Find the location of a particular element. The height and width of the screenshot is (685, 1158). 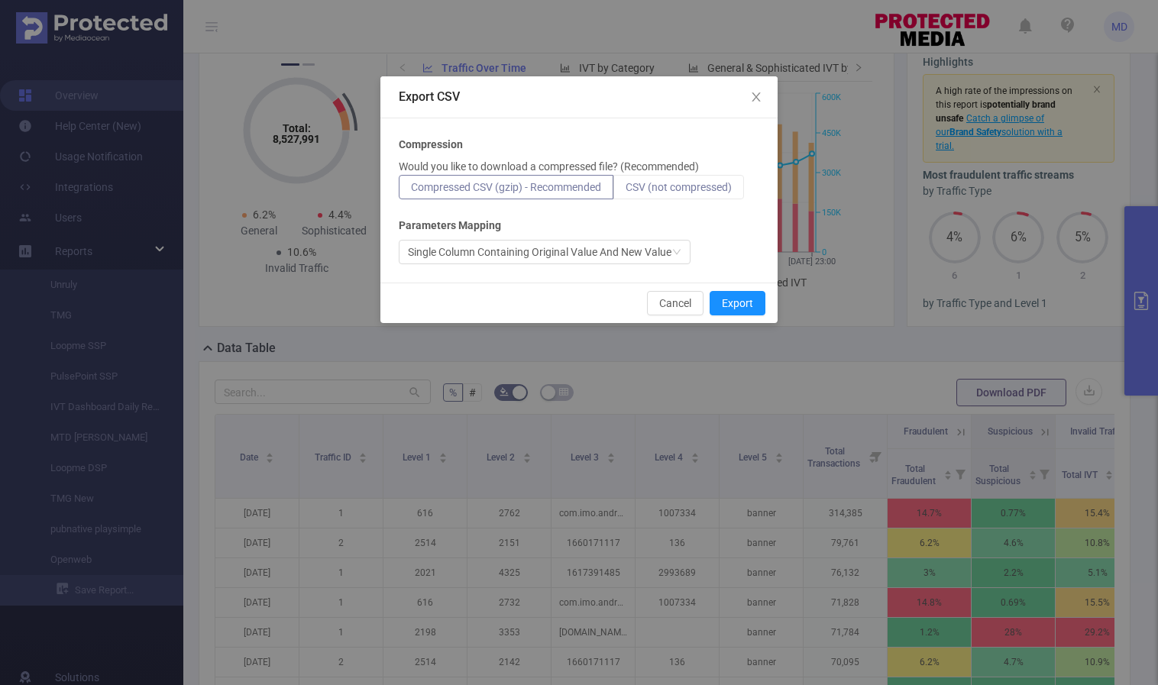

i: icon: close is located at coordinates (756, 97).